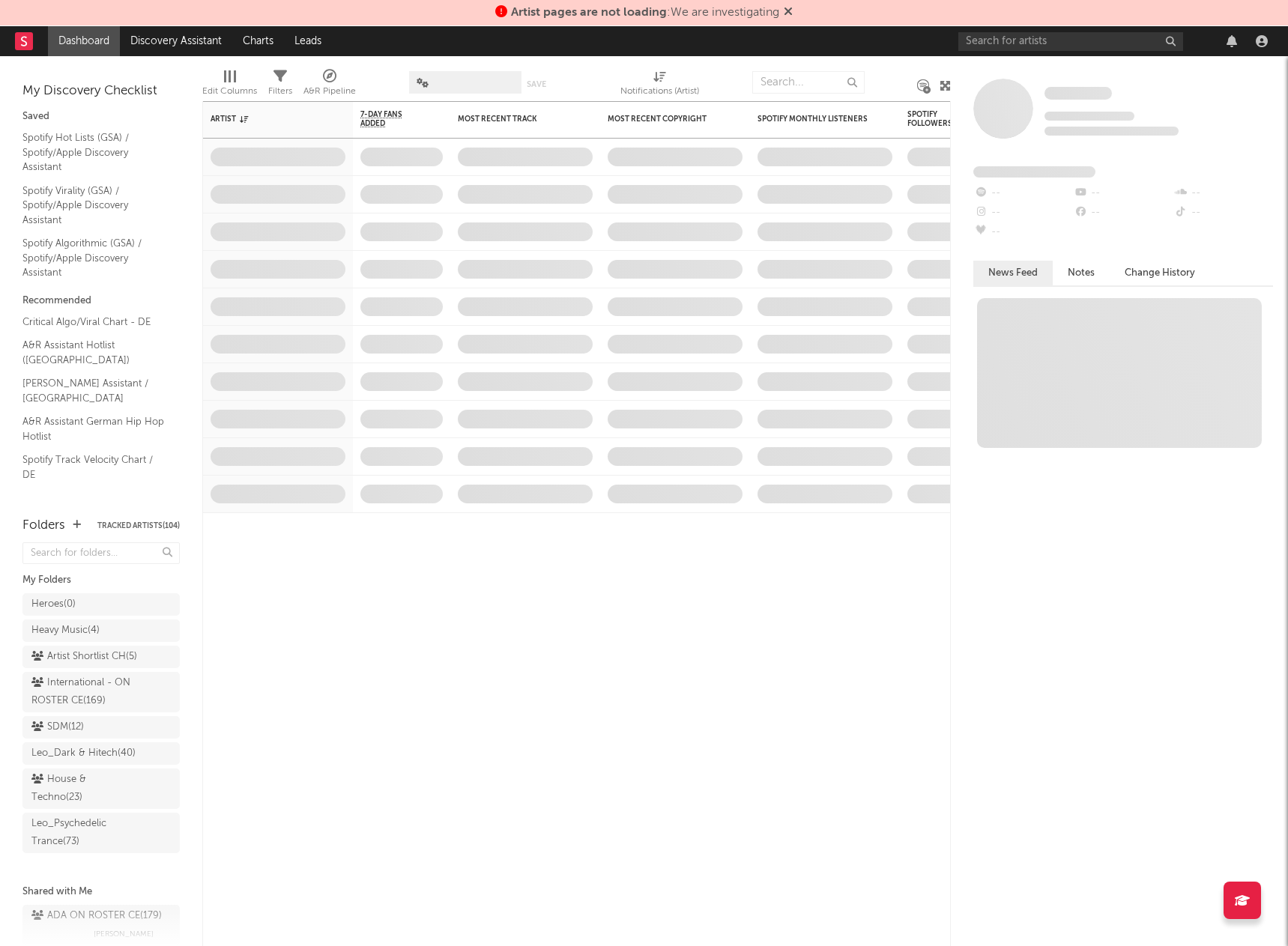 The image size is (1288, 946). Describe the element at coordinates (65, 631) in the screenshot. I see `div: Heavy Music ( 4 )` at that location.